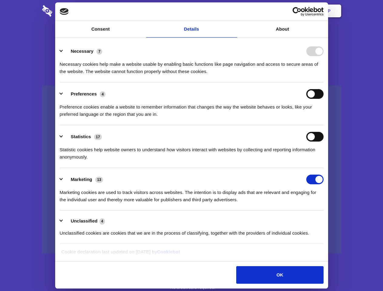  Describe the element at coordinates (99, 180) in the screenshot. I see `span: 13` at that location.